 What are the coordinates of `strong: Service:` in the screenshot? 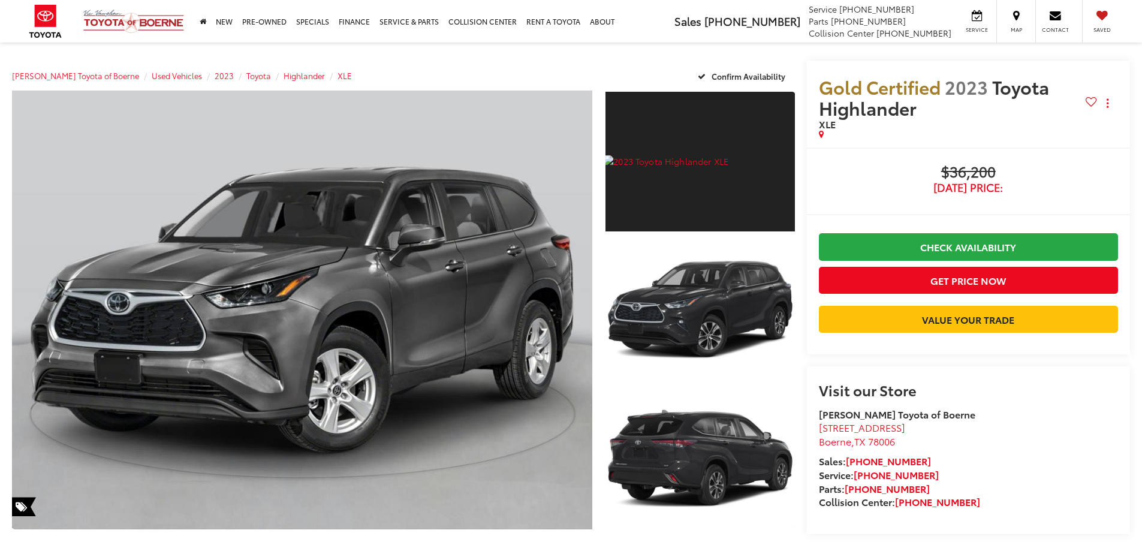 It's located at (879, 474).